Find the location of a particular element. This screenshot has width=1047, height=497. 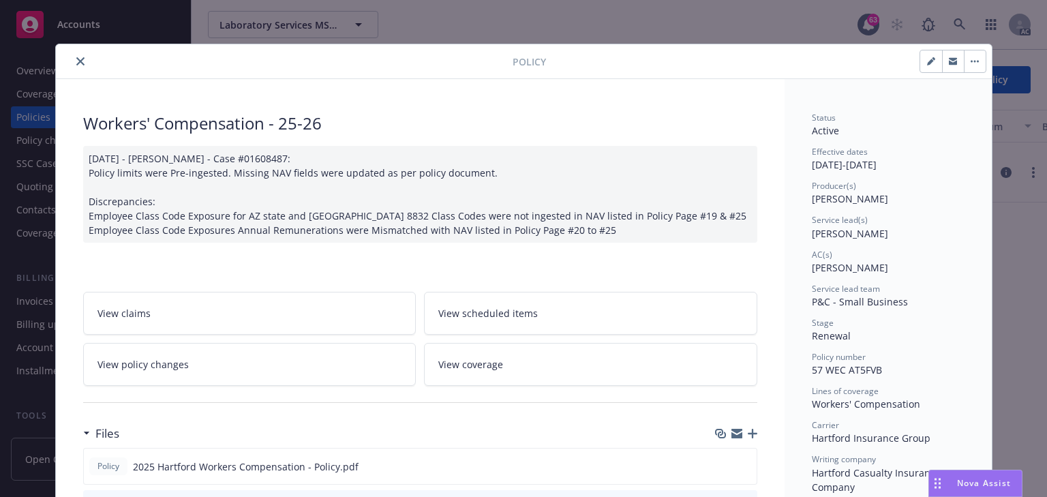

span: Service lead(s) is located at coordinates (840, 219).